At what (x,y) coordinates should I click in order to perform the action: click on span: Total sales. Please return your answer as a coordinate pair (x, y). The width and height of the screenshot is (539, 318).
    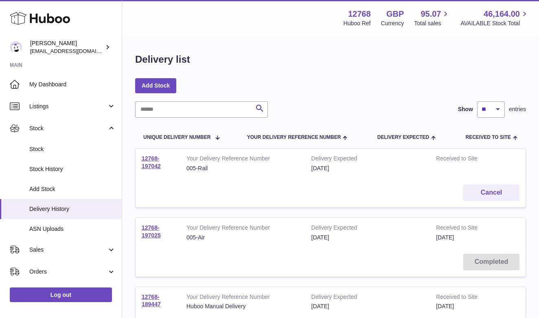
    Looking at the image, I should click on (432, 23).